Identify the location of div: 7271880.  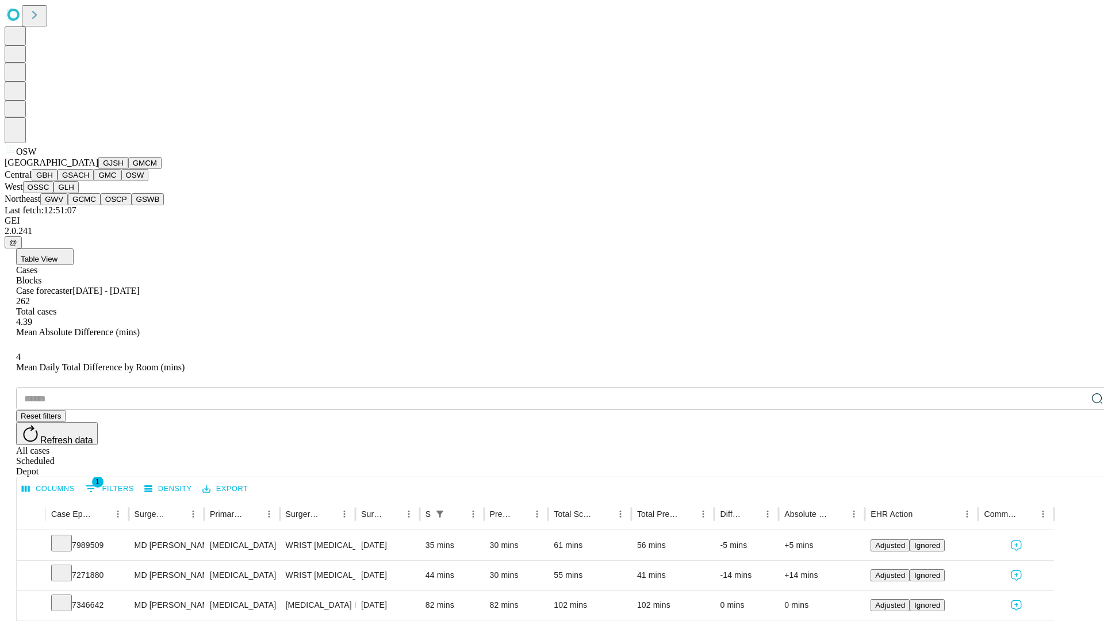
(87, 575).